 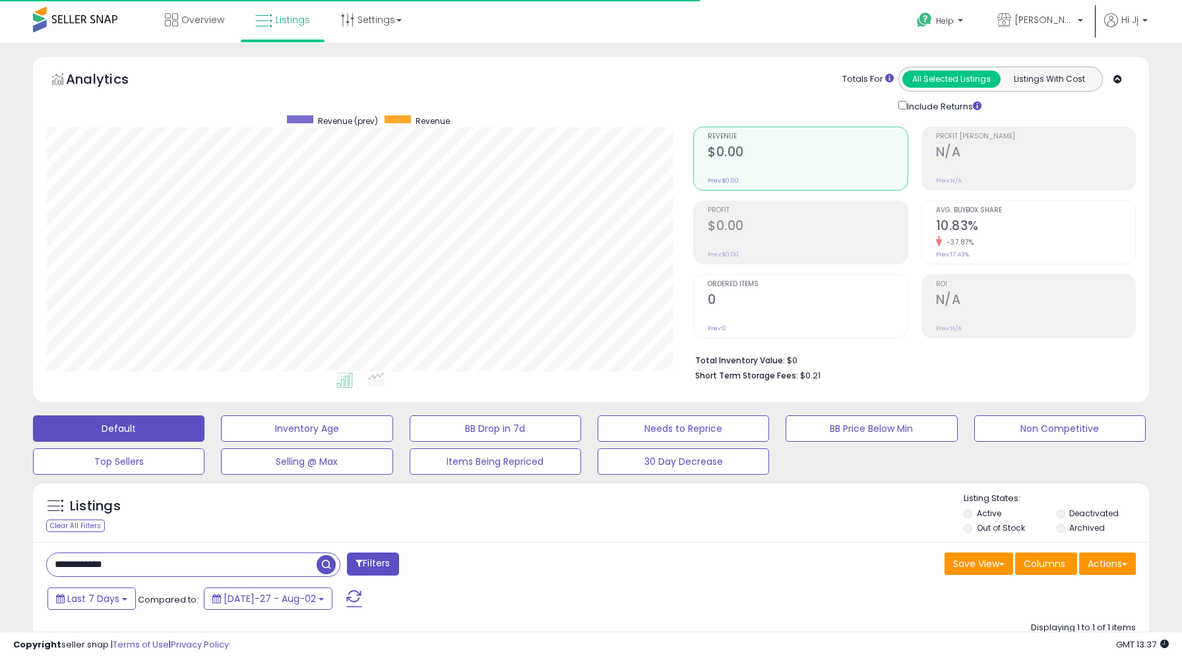 I want to click on small: Prev: 17.43%, so click(x=953, y=255).